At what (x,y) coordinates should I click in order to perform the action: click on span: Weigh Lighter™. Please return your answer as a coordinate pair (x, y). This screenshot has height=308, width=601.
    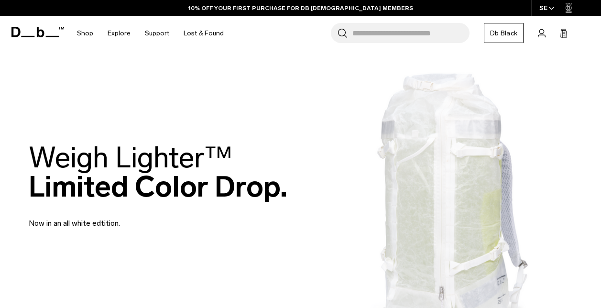
    Looking at the image, I should click on (130, 157).